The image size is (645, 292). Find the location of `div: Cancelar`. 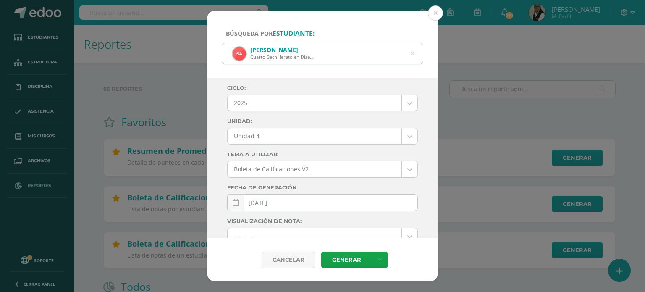

div: Cancelar is located at coordinates (289, 260).